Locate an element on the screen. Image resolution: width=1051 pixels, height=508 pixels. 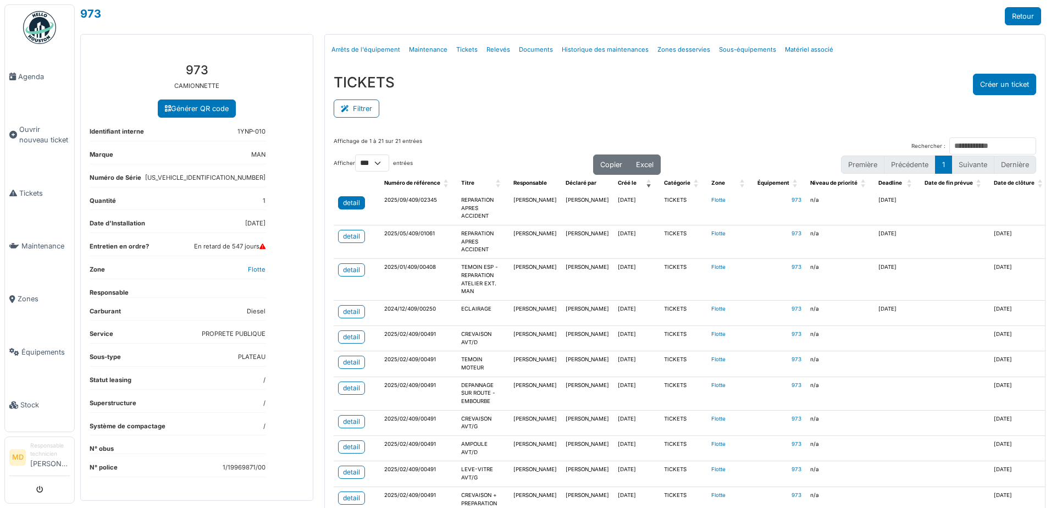
span: Équipement is located at coordinates (773, 182).